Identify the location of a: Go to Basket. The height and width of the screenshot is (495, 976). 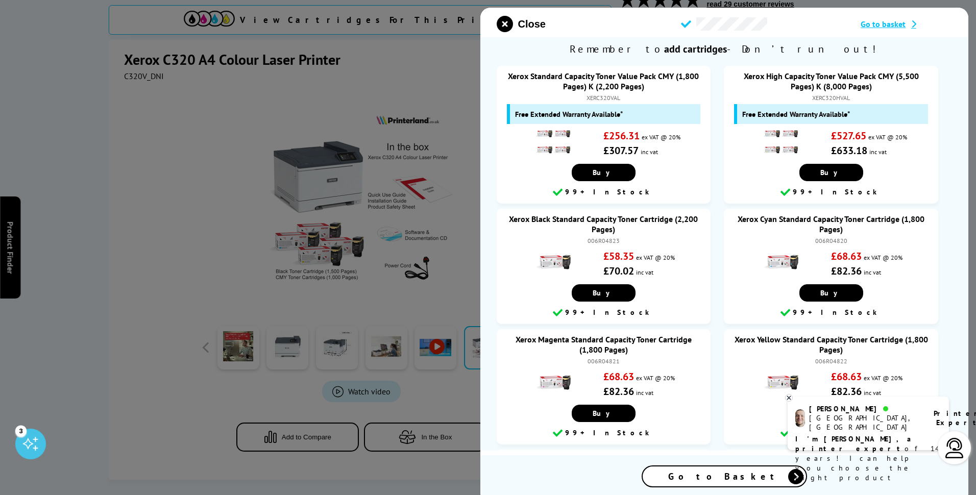
(724, 476).